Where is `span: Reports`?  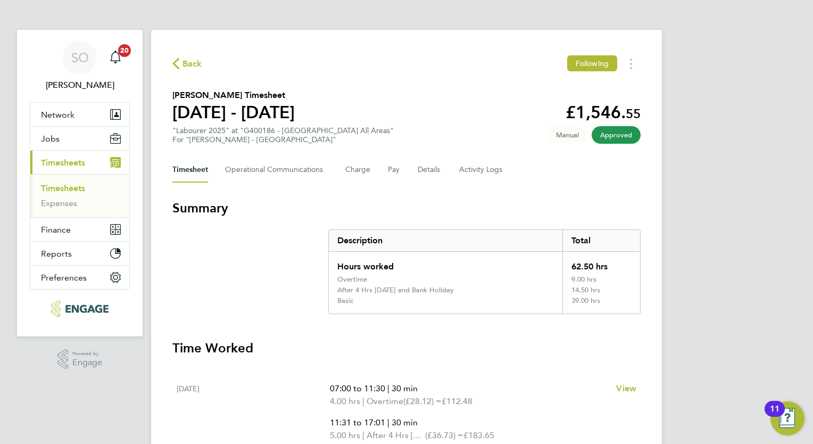 span: Reports is located at coordinates (56, 253).